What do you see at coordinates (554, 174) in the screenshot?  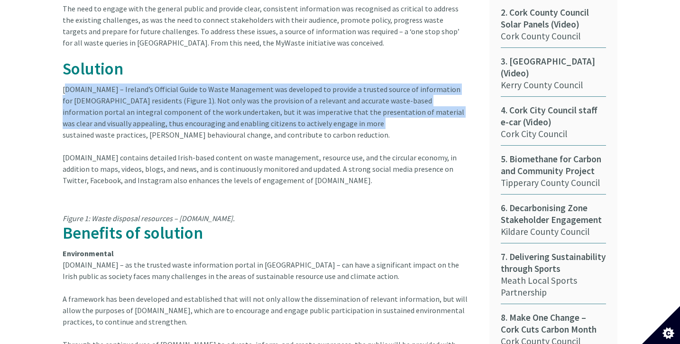 I see `a: 5. Biomethane for Carbon and Community ProjectTipperary County Council` at bounding box center [554, 174].